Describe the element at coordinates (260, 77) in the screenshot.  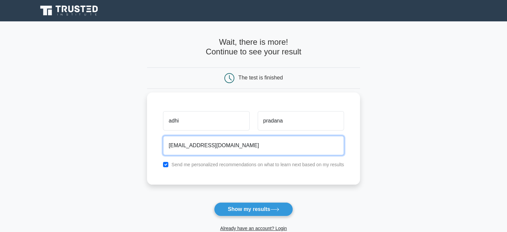
I see `div: The test is finished` at that location.